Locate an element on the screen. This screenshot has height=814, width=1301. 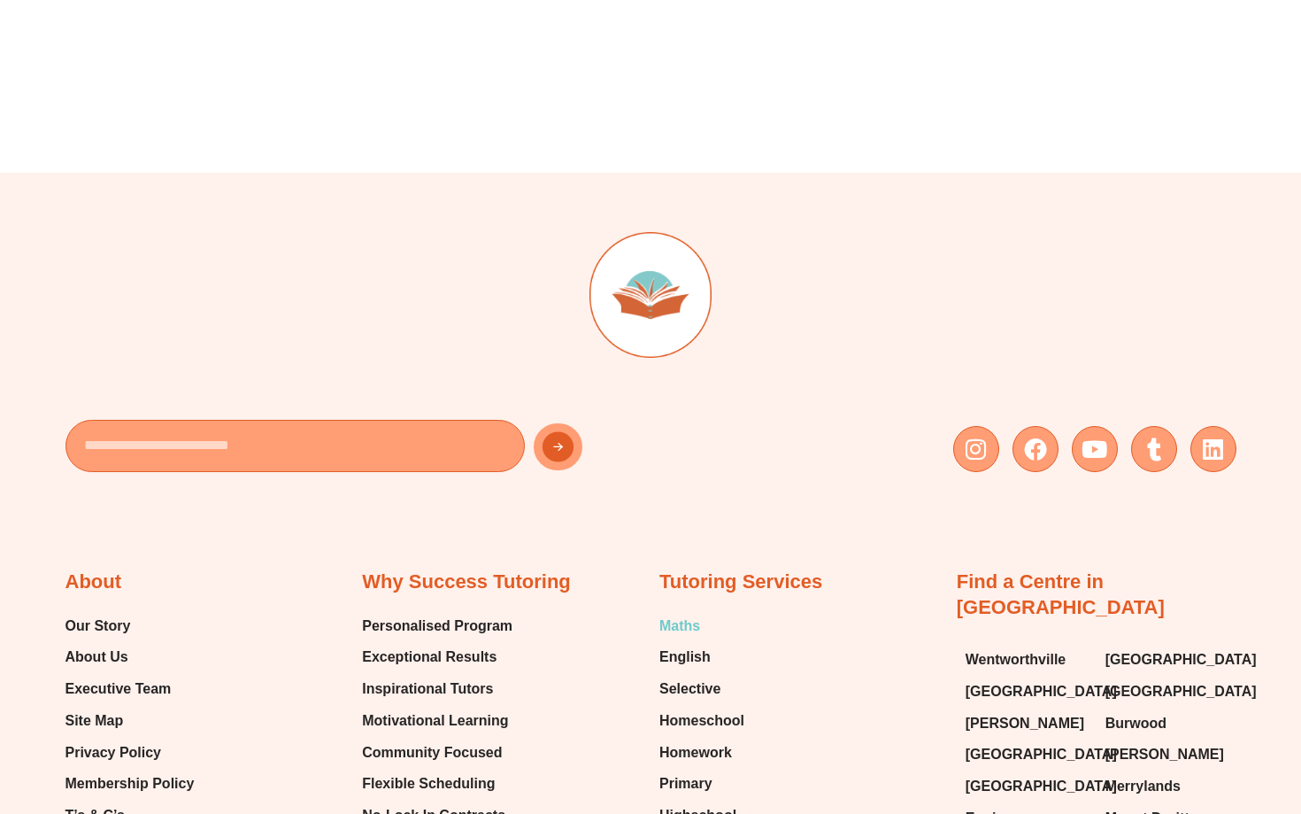
a: Site Map is located at coordinates (130, 721).